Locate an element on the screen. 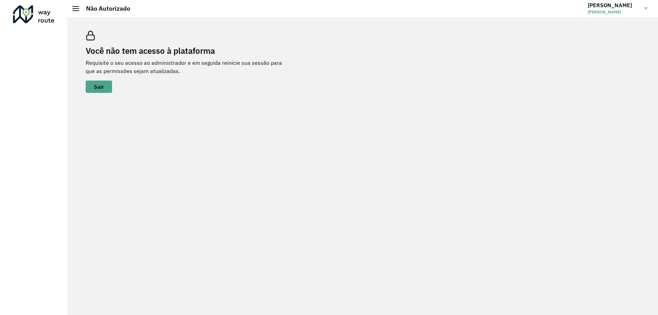 Image resolution: width=658 pixels, height=315 pixels. p: Requisite o seu acesso ao administrador e em seguida reinicie sua sessão para que as permissões s... is located at coordinates (188, 67).